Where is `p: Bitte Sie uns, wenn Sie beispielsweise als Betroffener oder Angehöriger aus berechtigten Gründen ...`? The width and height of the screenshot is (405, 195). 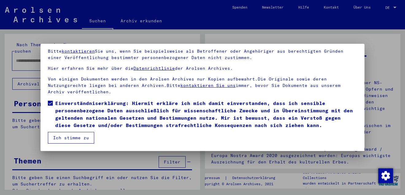 p: Bitte Sie uns, wenn Sie beispielsweise als Betroffener oder Angehöriger aus berechtigten Gründen ... is located at coordinates (203, 55).